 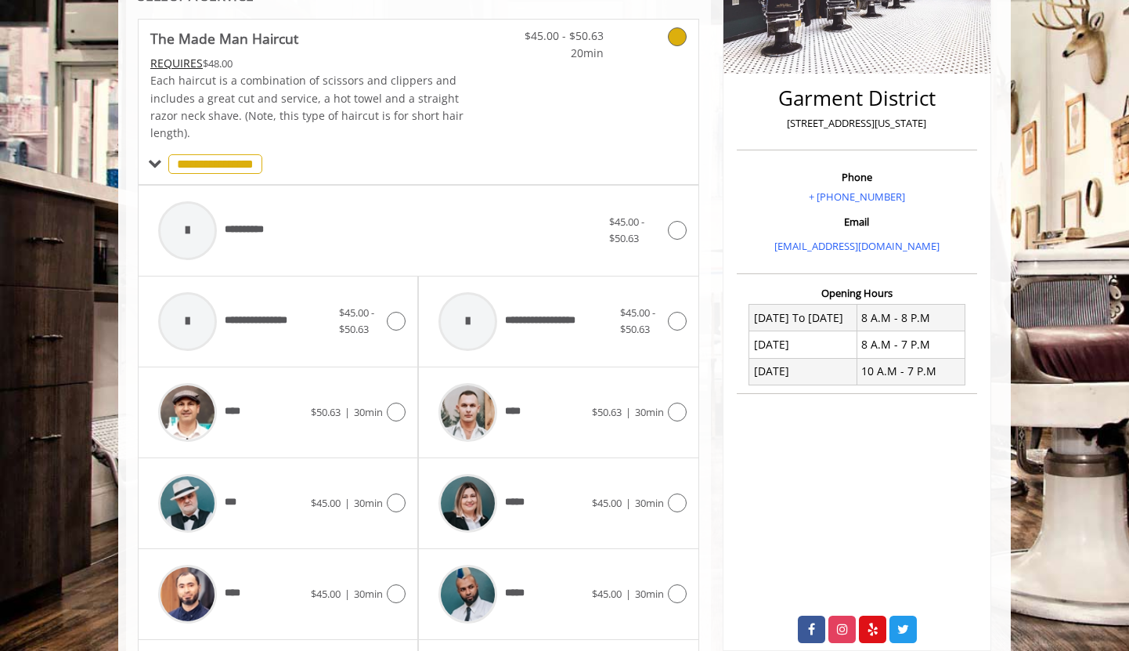 What do you see at coordinates (176, 63) in the screenshot?
I see `span: This service needs some Advance to be paid before we block your appointment` at bounding box center [176, 63].